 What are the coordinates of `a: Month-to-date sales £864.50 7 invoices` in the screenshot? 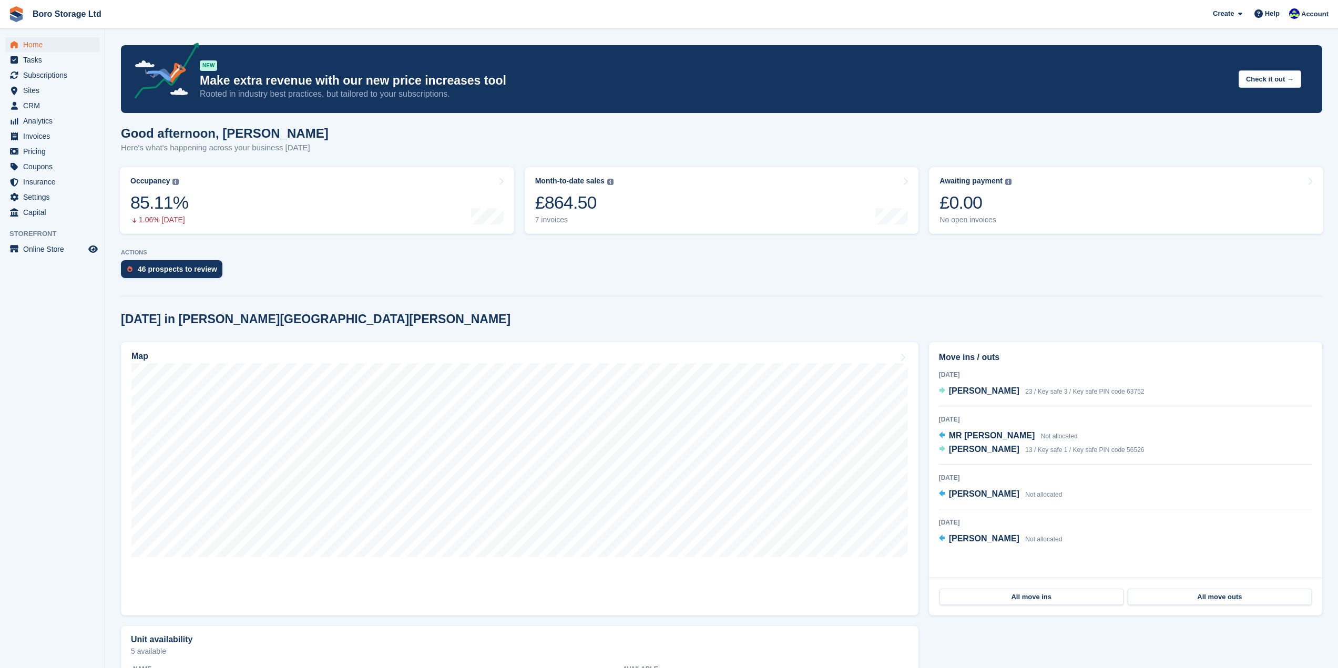 It's located at (722, 200).